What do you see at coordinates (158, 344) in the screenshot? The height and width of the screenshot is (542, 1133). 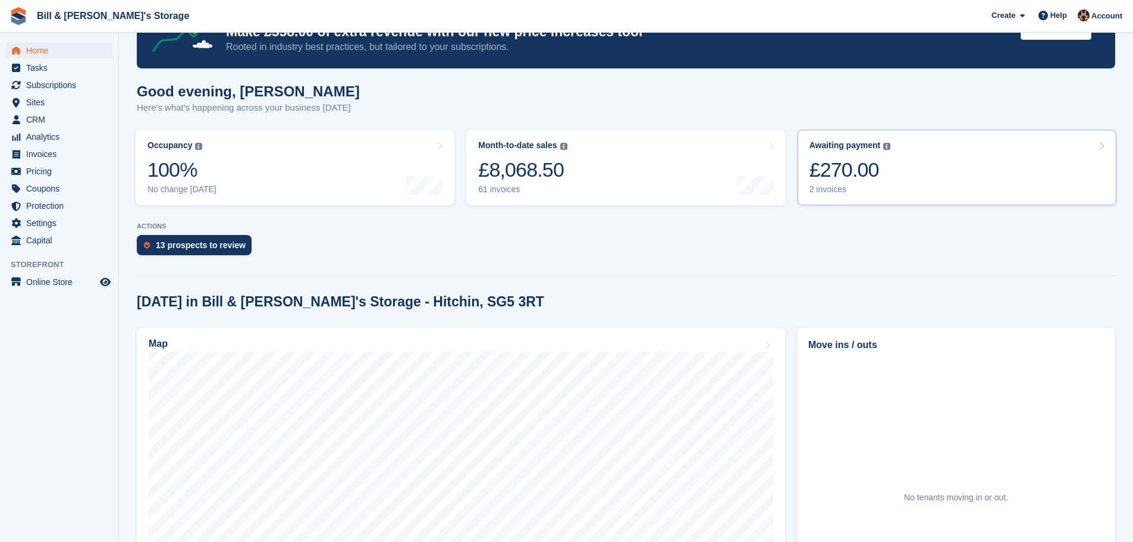 I see `h2: Map` at bounding box center [158, 344].